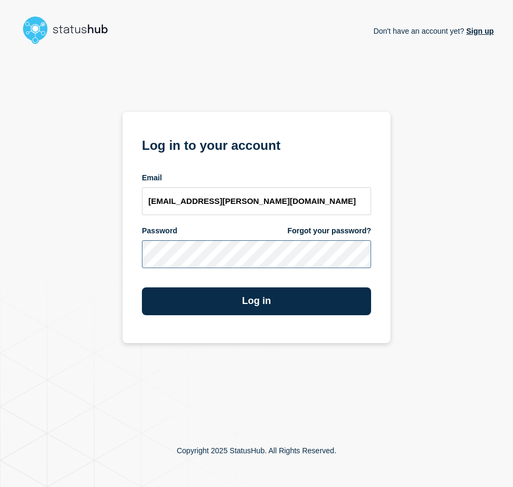 The height and width of the screenshot is (487, 513). Describe the element at coordinates (256, 201) in the screenshot. I see `input: email input` at that location.